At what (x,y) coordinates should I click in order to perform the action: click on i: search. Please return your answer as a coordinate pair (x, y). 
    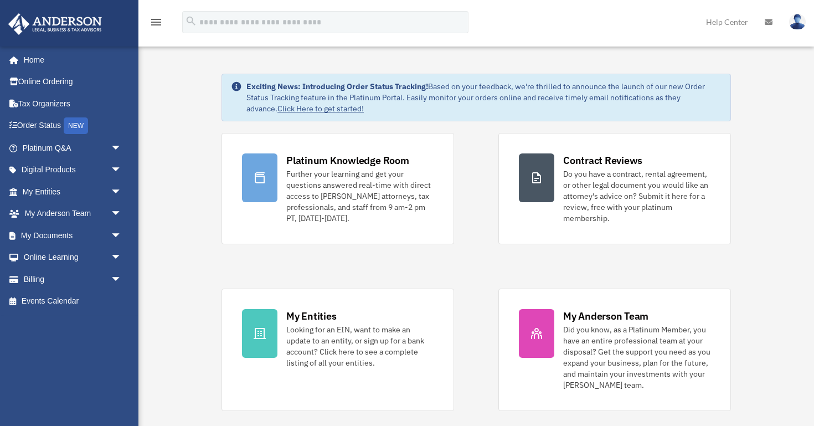
    Looking at the image, I should click on (191, 21).